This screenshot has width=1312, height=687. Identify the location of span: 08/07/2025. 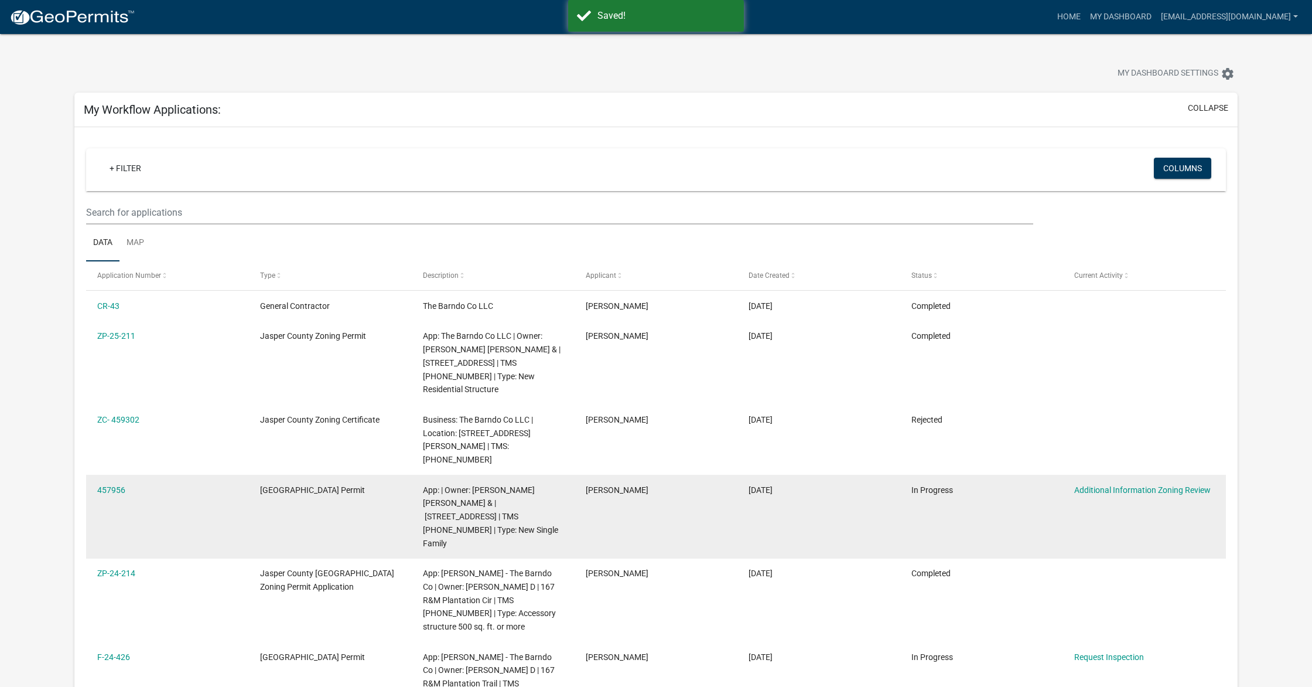
(761, 306).